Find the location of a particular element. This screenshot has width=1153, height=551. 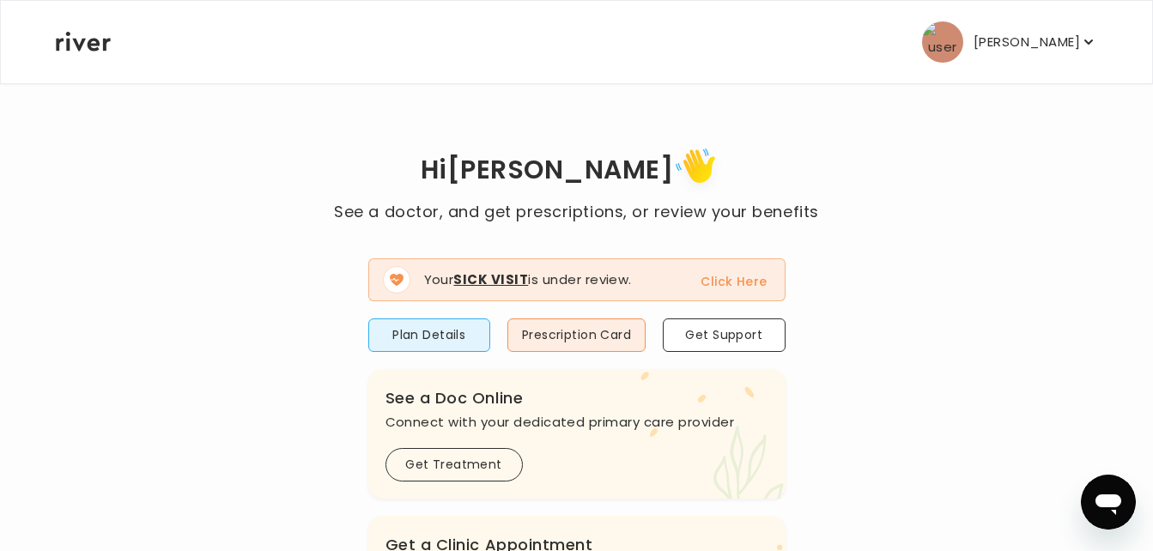

button: Get Support is located at coordinates (724, 335).